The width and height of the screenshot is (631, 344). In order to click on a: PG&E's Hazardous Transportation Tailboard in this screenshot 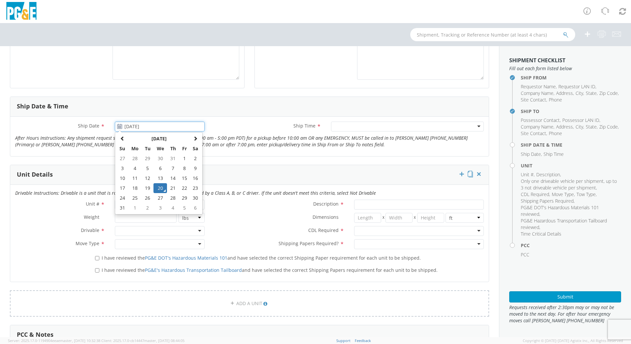, I will do `click(193, 270)`.